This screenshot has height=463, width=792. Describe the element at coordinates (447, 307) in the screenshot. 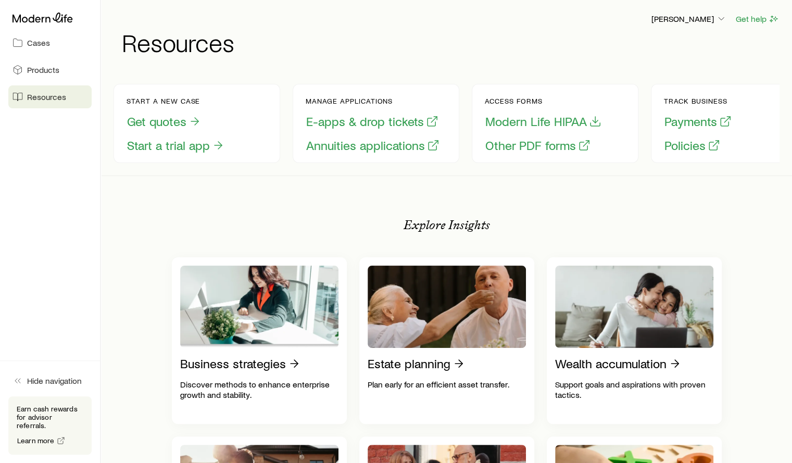

I see `img: Estate planning` at that location.